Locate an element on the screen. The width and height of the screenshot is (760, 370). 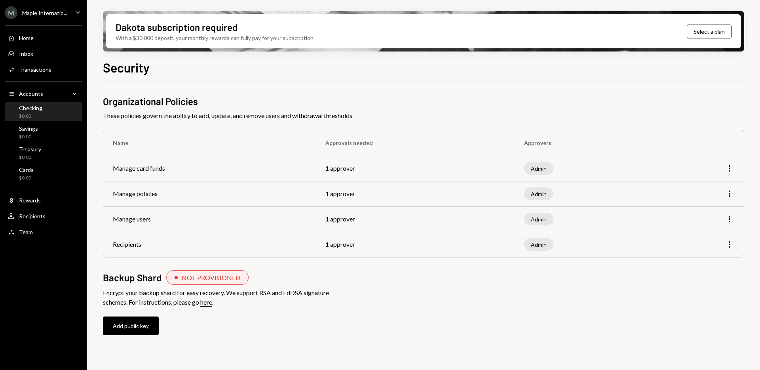
th: Name is located at coordinates (210, 143).